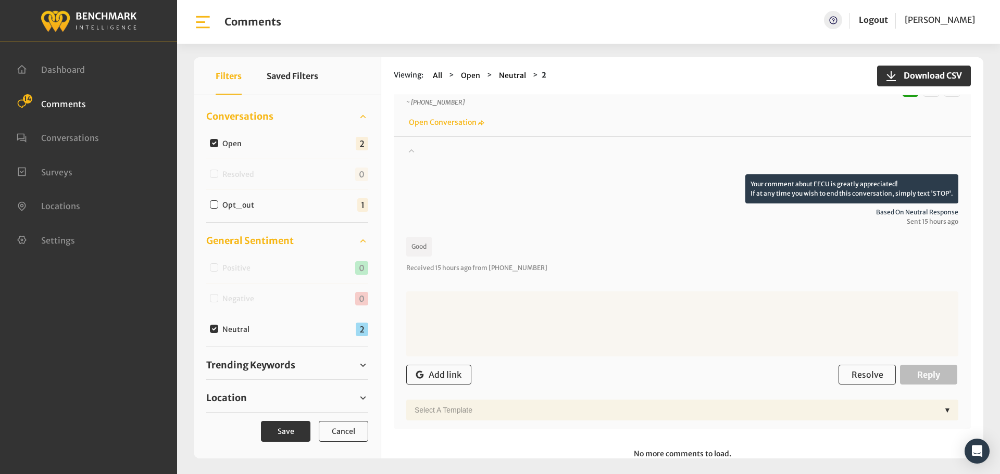 This screenshot has height=474, width=1000. Describe the element at coordinates (682, 213) in the screenshot. I see `span: Based on neutral response` at that location.